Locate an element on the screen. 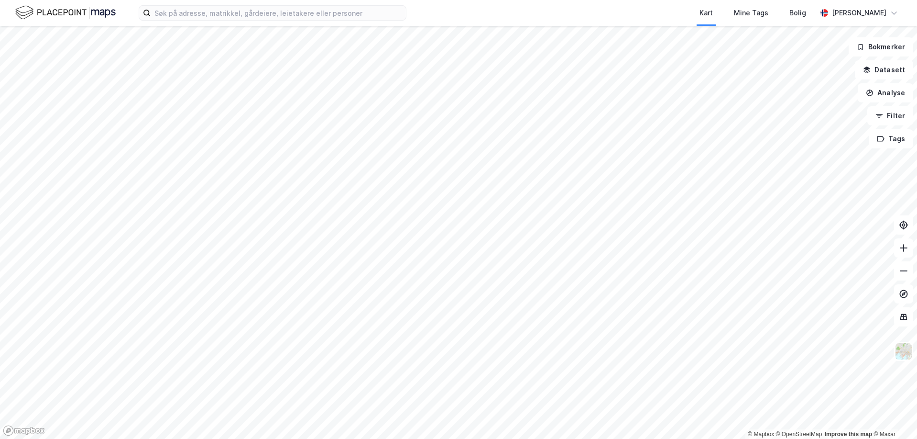 This screenshot has width=917, height=439. a: Improve this map is located at coordinates (848, 434).